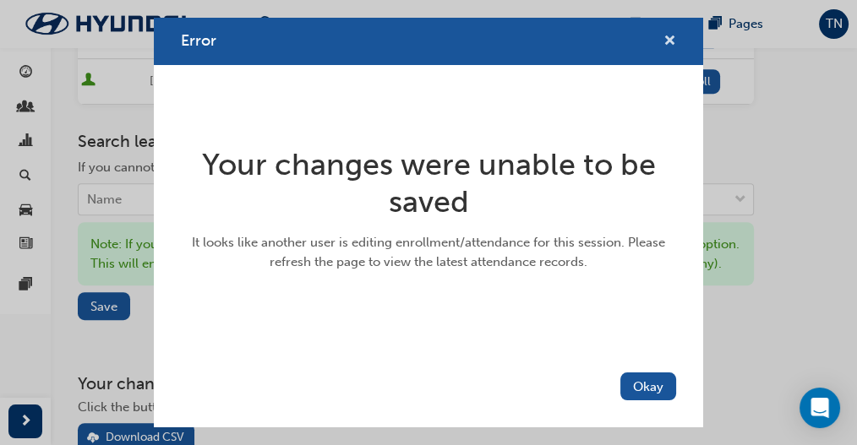 The image size is (857, 445). What do you see at coordinates (669, 42) in the screenshot?
I see `span: cross-icon` at bounding box center [669, 42].